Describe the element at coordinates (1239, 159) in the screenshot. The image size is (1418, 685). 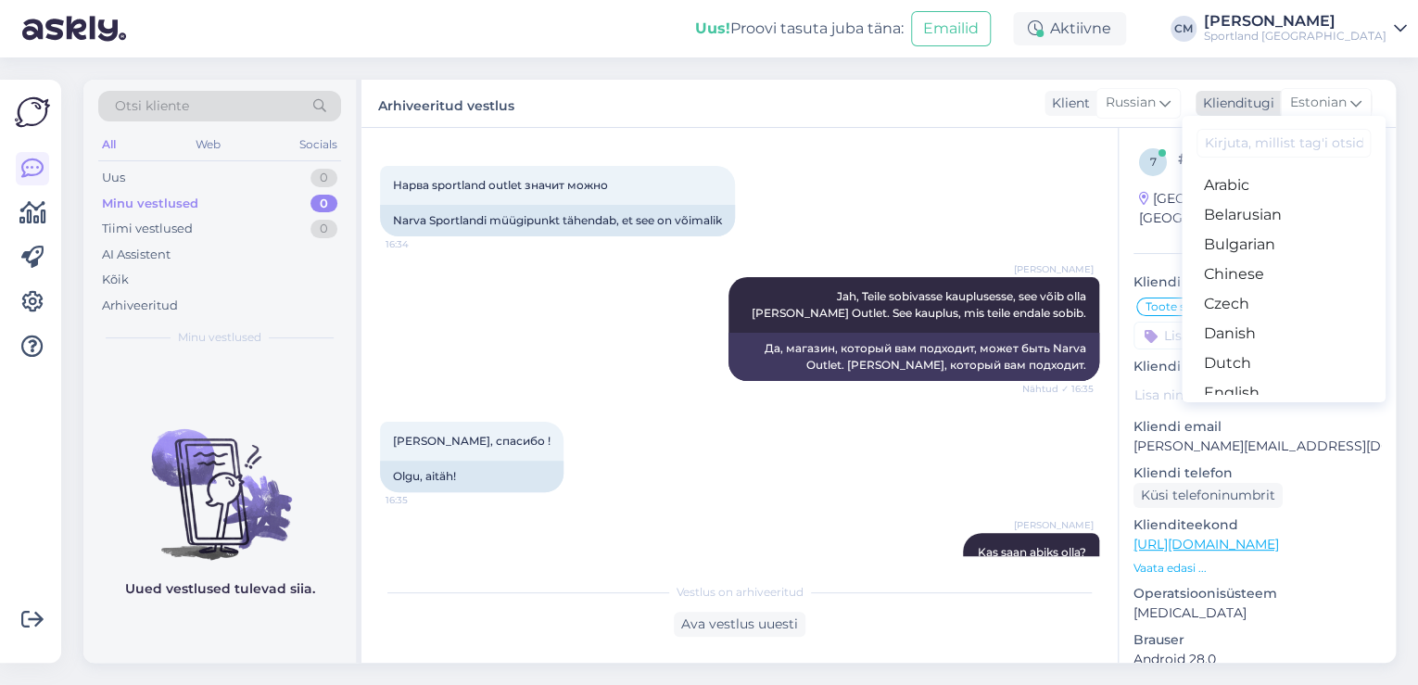
I see `div: # 7csjz7gq` at that location.